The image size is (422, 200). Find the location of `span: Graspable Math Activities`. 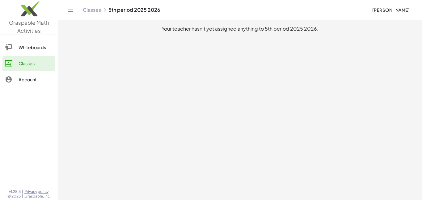

span: Graspable Math Activities is located at coordinates (29, 27).